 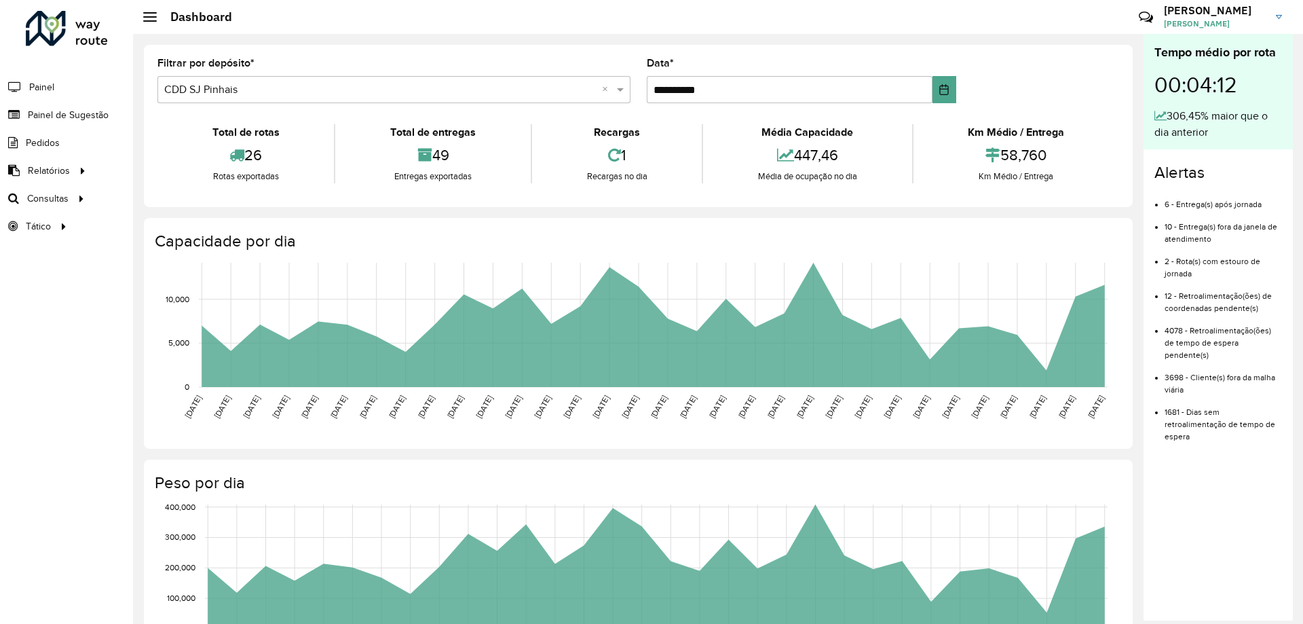 I want to click on li: 2 - Rota(s) com estouro de jornada, so click(x=1223, y=262).